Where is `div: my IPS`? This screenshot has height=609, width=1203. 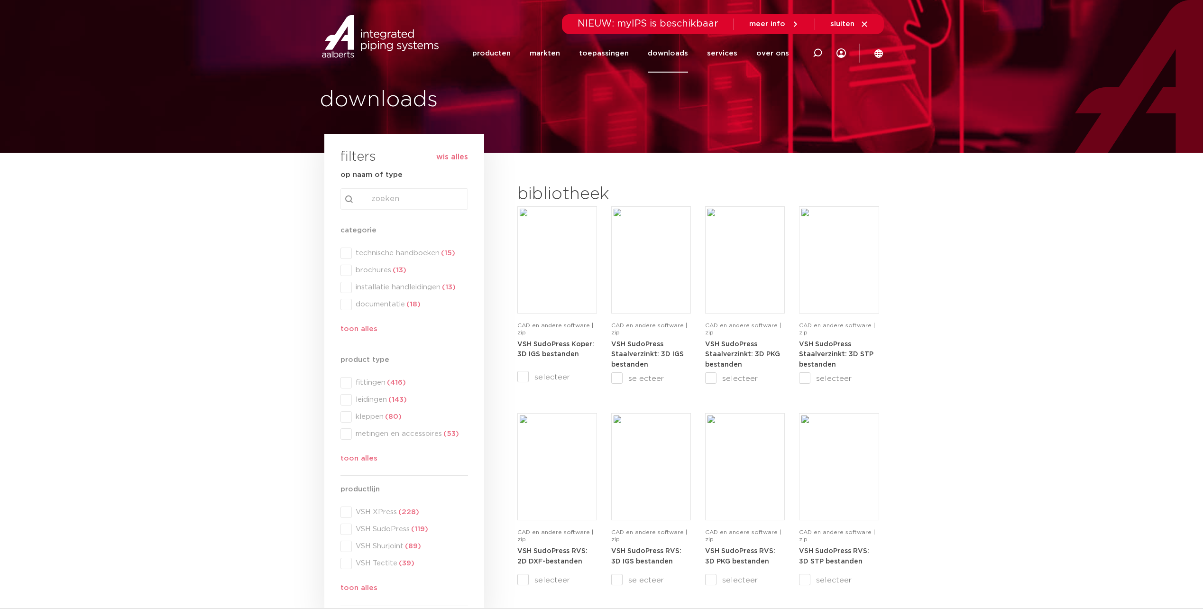 div: my IPS is located at coordinates (842, 53).